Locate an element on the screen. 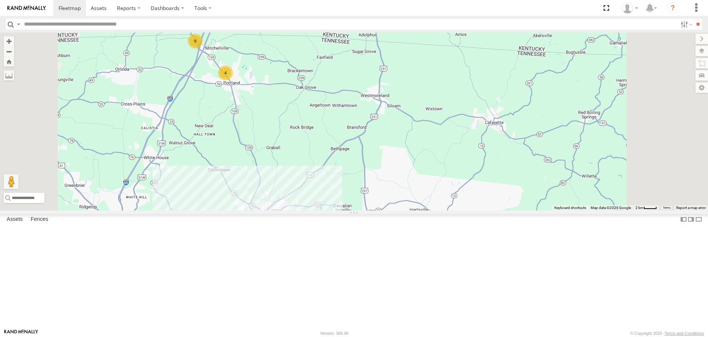 Image resolution: width=708 pixels, height=337 pixels. button: Zoom Home is located at coordinates (9, 61).